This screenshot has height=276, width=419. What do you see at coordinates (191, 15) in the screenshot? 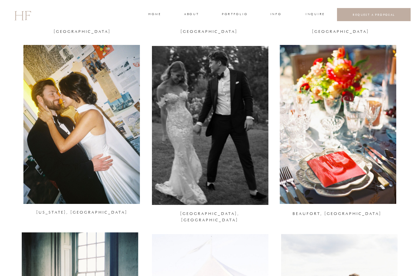
I see `h3: about` at bounding box center [191, 15].